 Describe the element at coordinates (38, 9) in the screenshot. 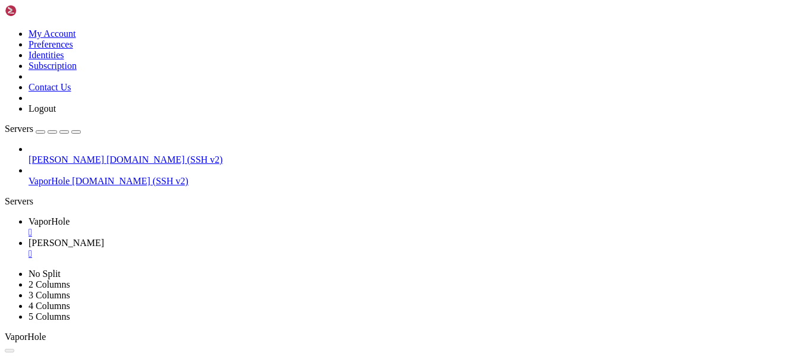

I see `span: userpi@vaporhole` at that location.